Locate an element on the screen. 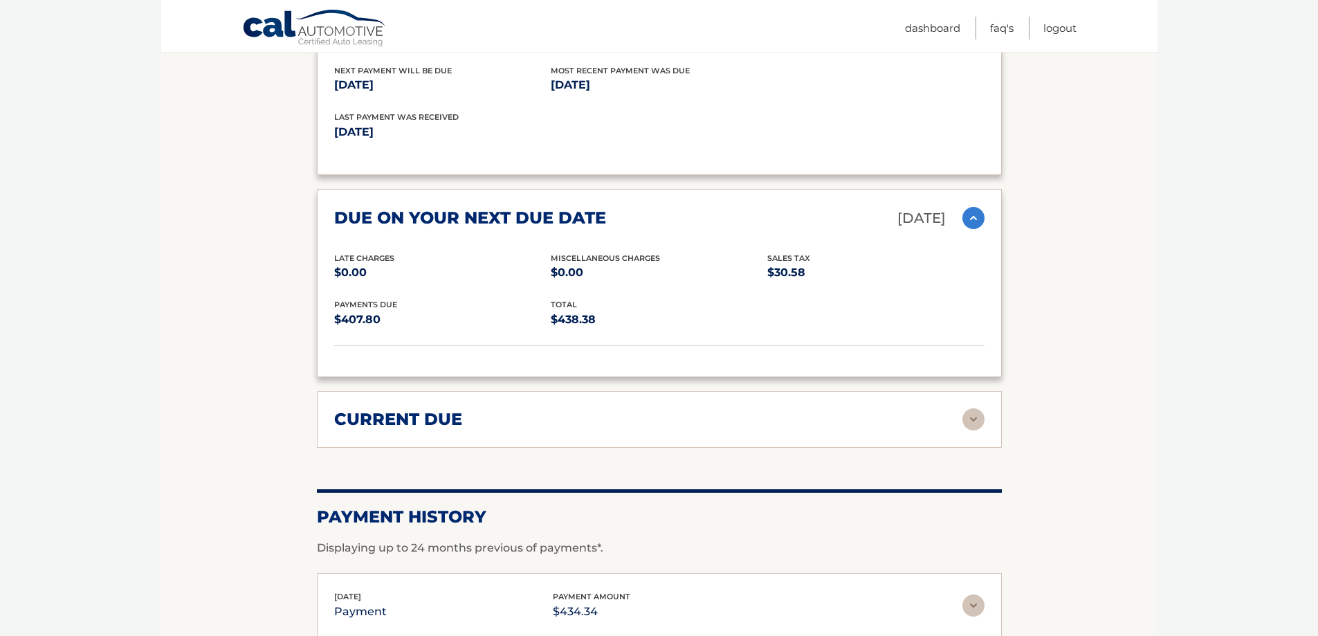 The height and width of the screenshot is (636, 1318). span: Last Payment was received is located at coordinates (396, 117).